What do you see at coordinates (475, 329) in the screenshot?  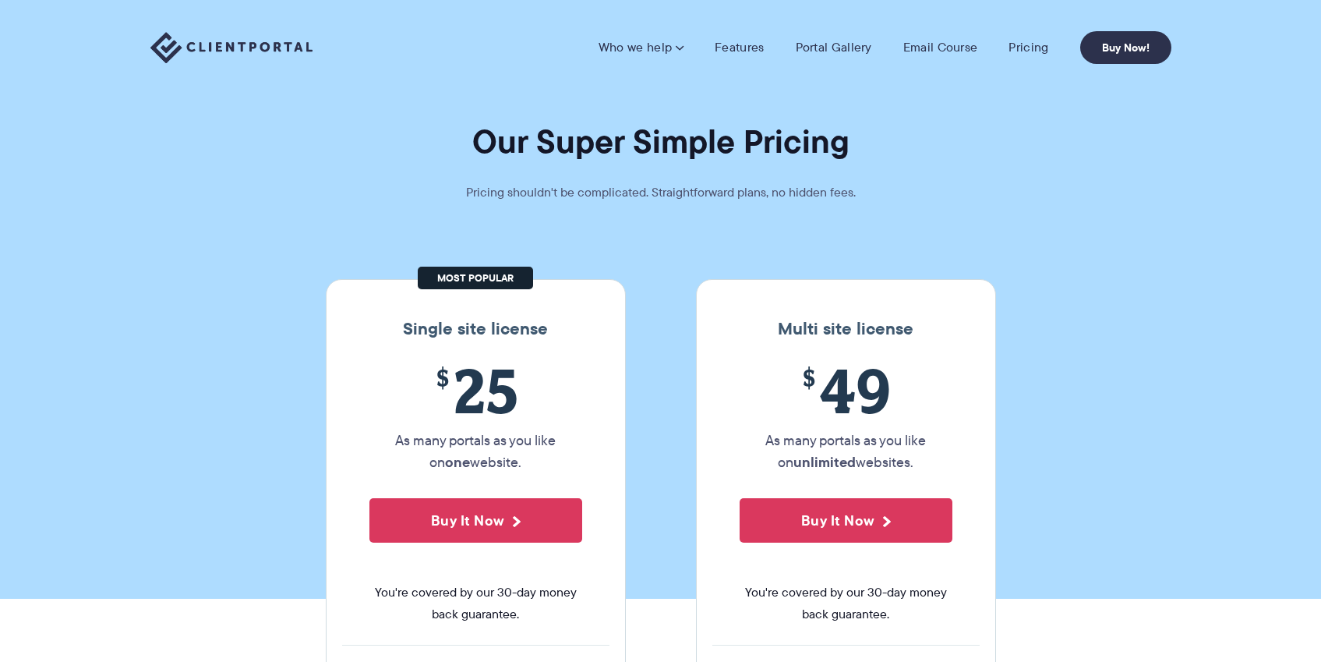 I see `h3: Single site license` at bounding box center [475, 329].